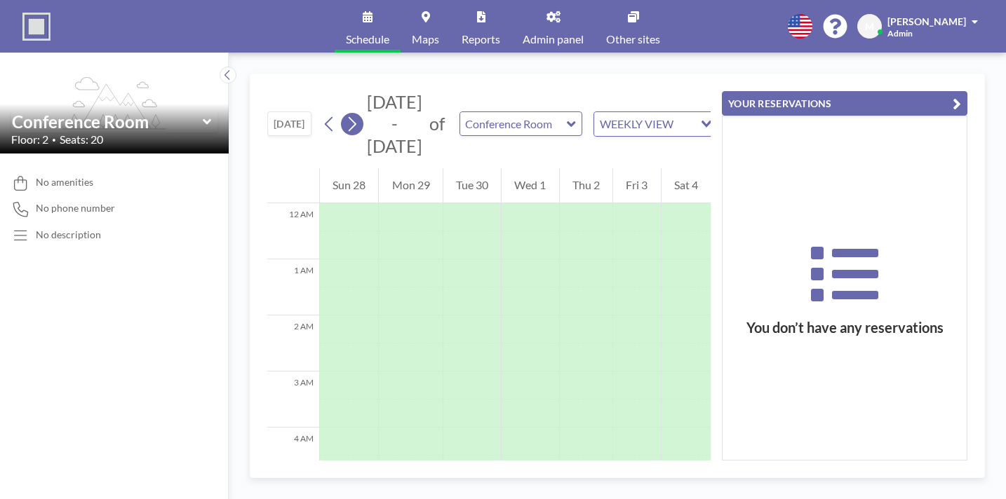 This screenshot has height=499, width=1006. What do you see at coordinates (553, 39) in the screenshot?
I see `span: Admin panel` at bounding box center [553, 39].